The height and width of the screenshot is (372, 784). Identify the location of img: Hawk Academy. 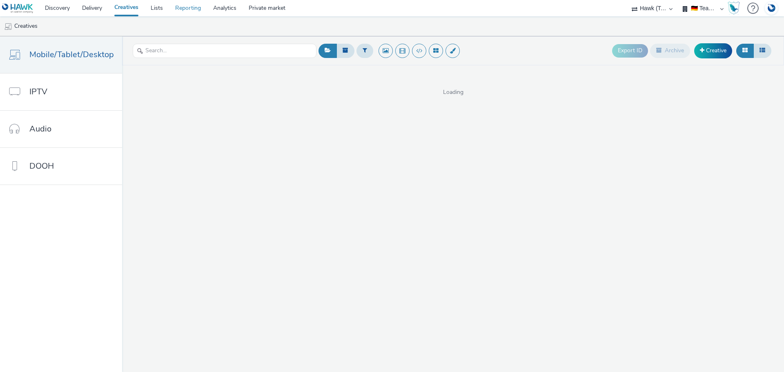
(734, 8).